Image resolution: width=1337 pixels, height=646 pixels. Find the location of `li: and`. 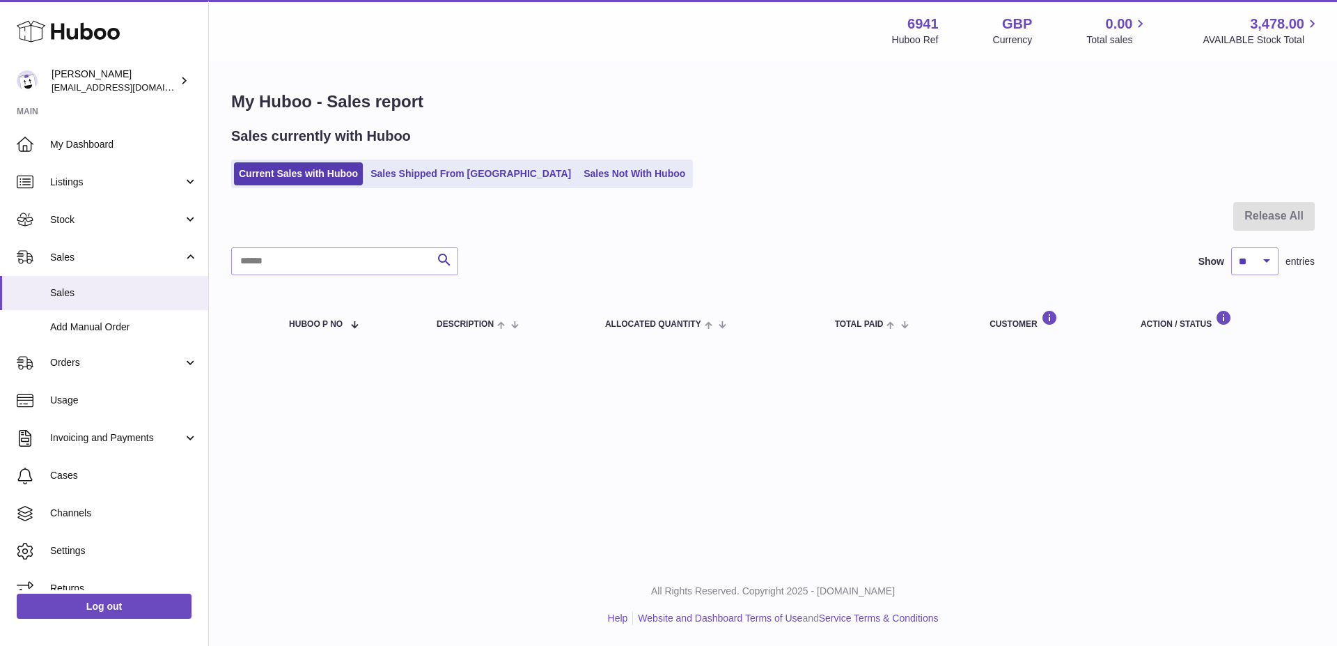

li: and is located at coordinates (786, 618).